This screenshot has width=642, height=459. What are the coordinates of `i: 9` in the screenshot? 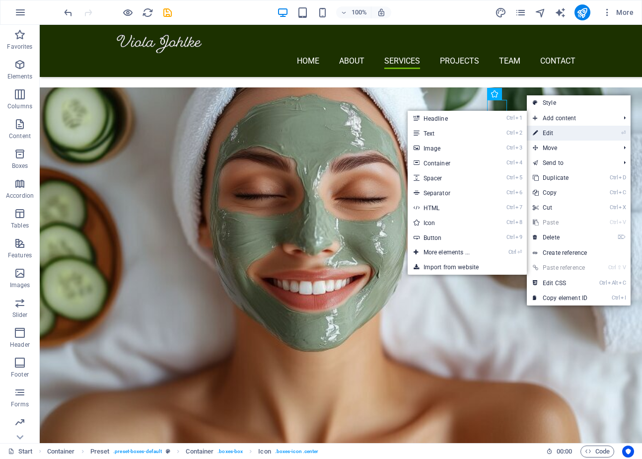 It's located at (519, 237).